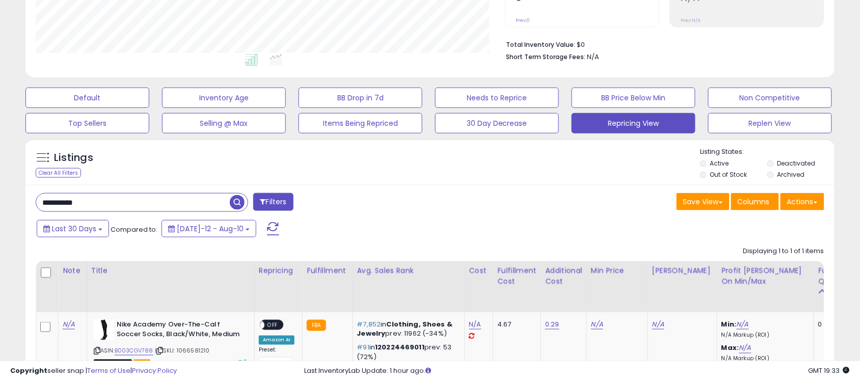 Image resolution: width=860 pixels, height=381 pixels. I want to click on h5: Listings, so click(73, 158).